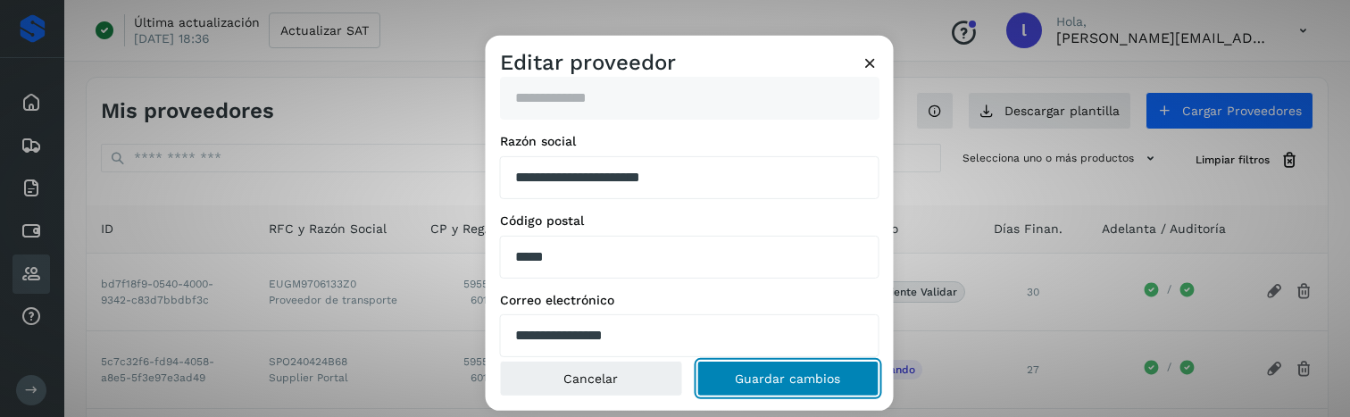  What do you see at coordinates (588, 62) in the screenshot?
I see `h3: Editar proveedor` at bounding box center [588, 62].